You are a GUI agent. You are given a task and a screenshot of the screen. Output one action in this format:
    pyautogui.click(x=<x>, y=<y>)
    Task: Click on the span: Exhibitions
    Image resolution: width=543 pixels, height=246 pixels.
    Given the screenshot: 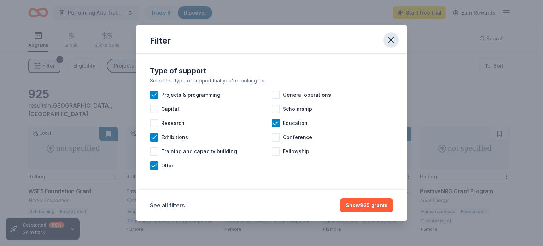 What is the action you would take?
    pyautogui.click(x=175, y=137)
    